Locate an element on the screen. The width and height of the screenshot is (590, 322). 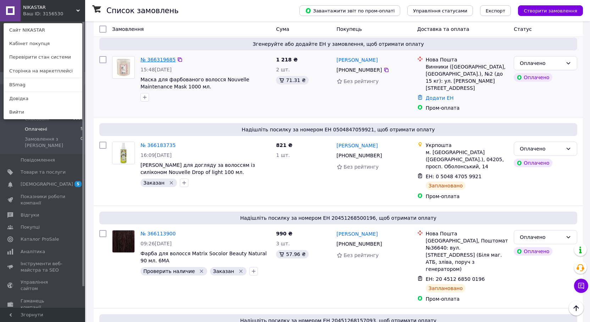
span: Відгуки is located at coordinates (30, 215).